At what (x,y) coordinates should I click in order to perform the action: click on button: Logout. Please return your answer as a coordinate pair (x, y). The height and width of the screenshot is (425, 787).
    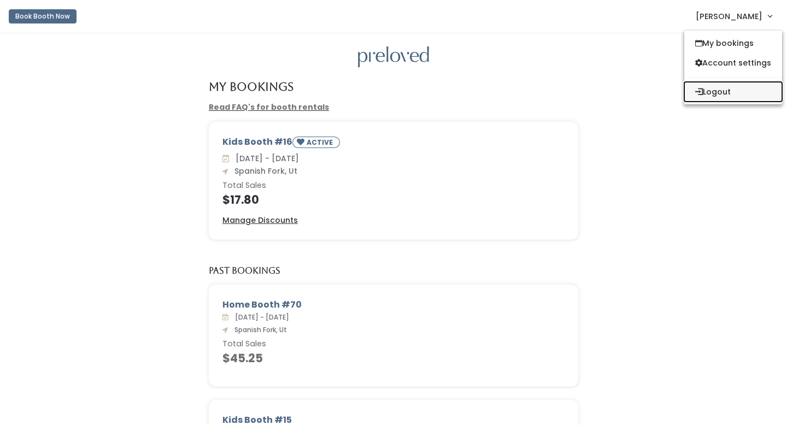
    Looking at the image, I should click on (733, 92).